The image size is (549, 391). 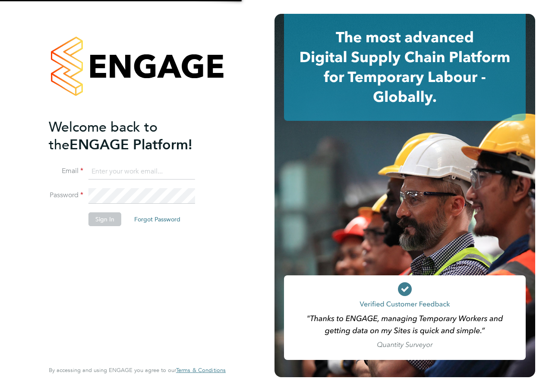 I want to click on label: Password, so click(x=66, y=195).